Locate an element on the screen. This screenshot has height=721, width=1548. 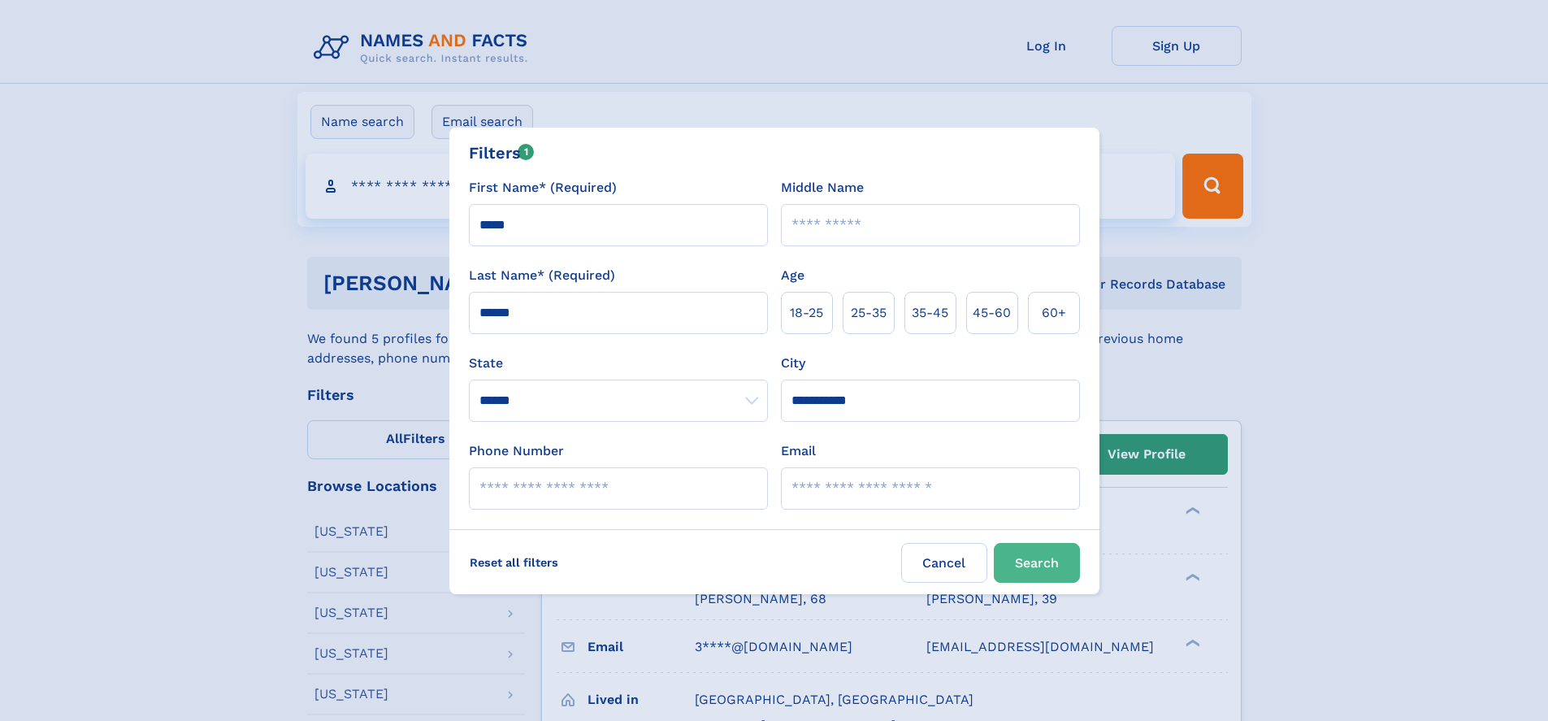
div: Filters is located at coordinates (501, 153).